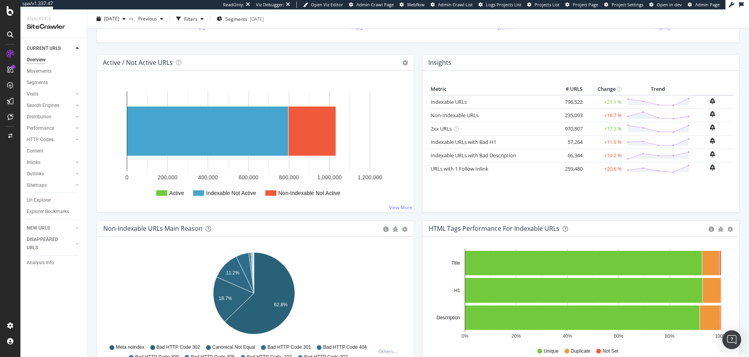  I want to click on div: Movements, so click(39, 71).